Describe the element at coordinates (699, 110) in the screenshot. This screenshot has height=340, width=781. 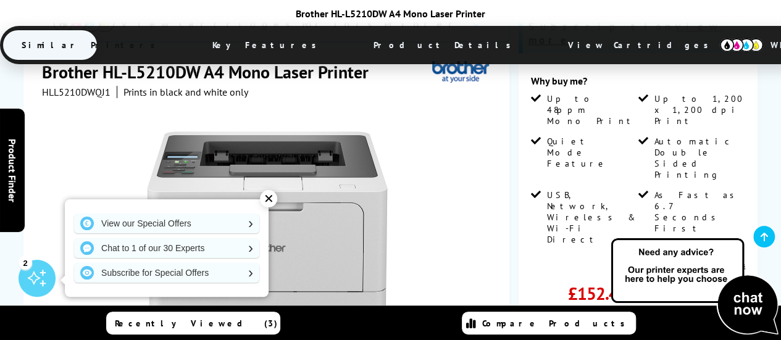
I see `span: Up to 1,200 x 1,200 dpi Print` at that location.